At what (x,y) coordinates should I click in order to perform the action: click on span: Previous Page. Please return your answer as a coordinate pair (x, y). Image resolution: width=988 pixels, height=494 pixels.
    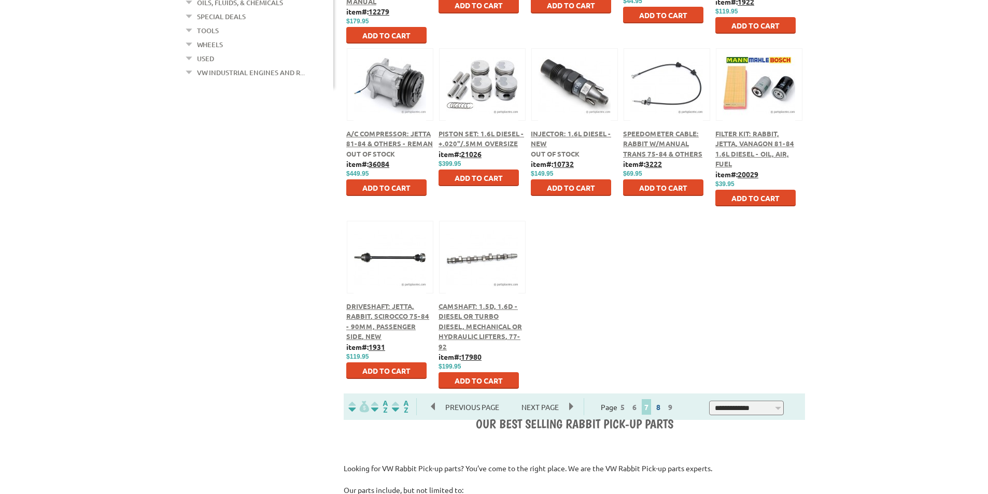
    Looking at the image, I should click on (472, 407).